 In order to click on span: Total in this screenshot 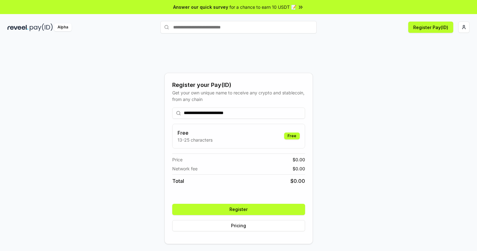, I will do `click(178, 181)`.